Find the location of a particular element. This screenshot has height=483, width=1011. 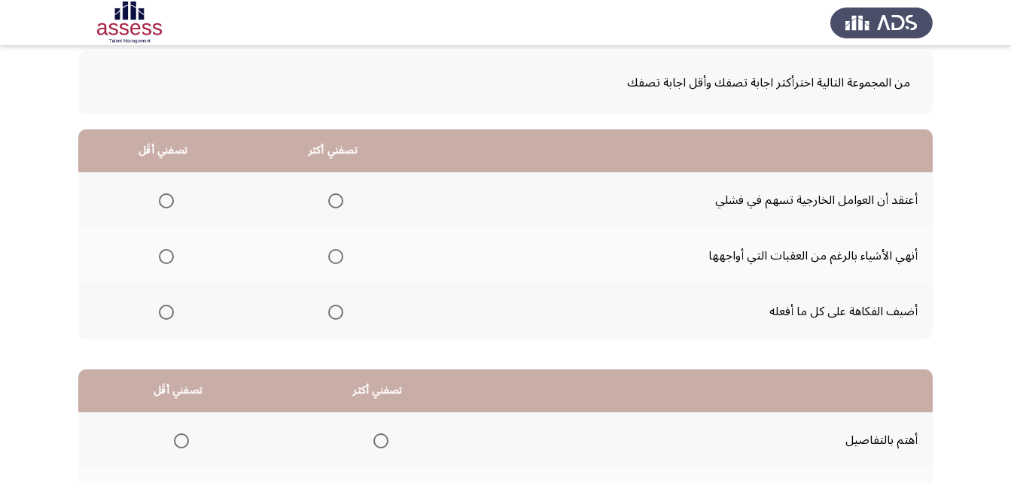

td: أعتقد أن العوامل الخارجية تسهم في فشلي is located at coordinates (675, 200).